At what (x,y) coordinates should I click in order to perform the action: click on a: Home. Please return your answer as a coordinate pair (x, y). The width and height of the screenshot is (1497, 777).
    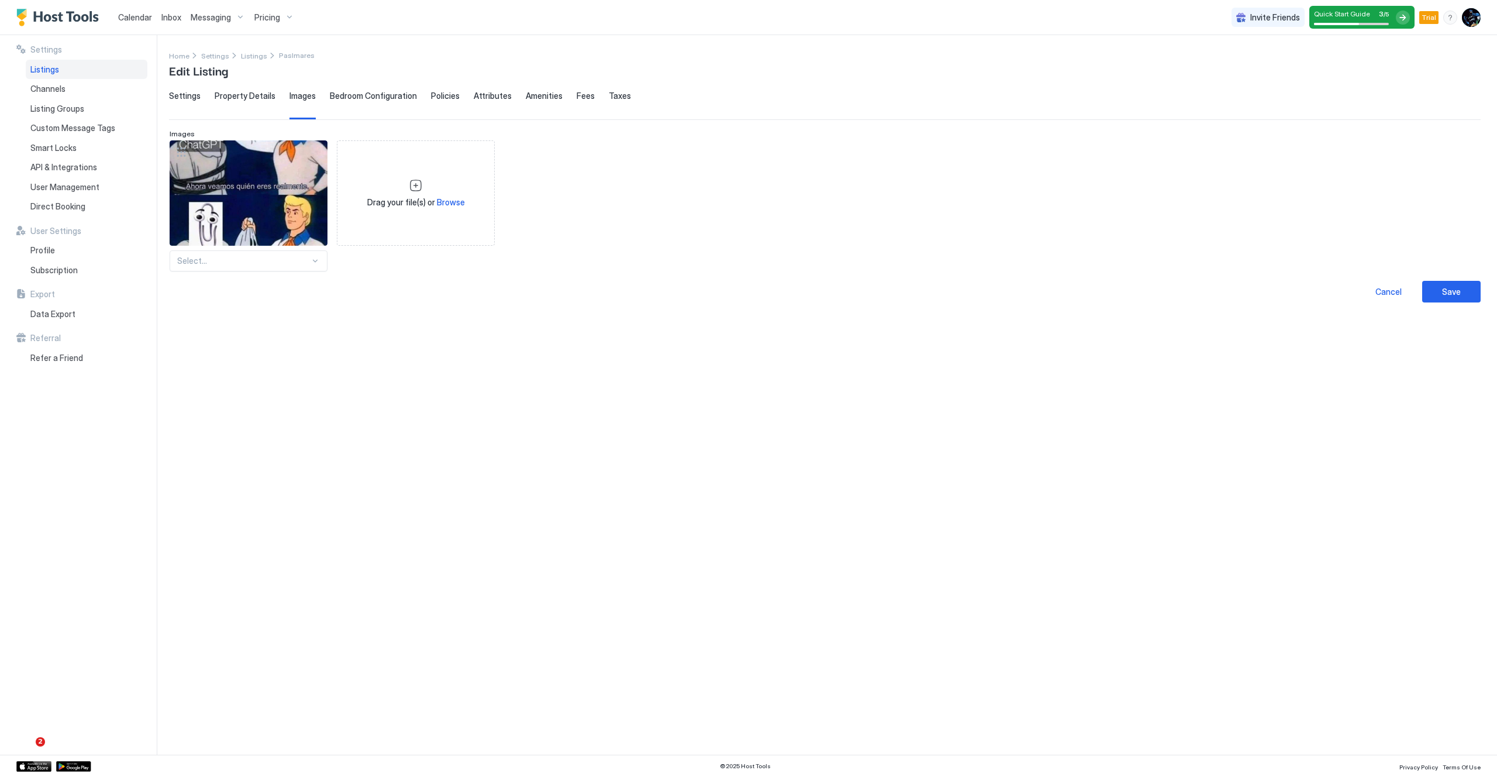
    Looking at the image, I should click on (179, 55).